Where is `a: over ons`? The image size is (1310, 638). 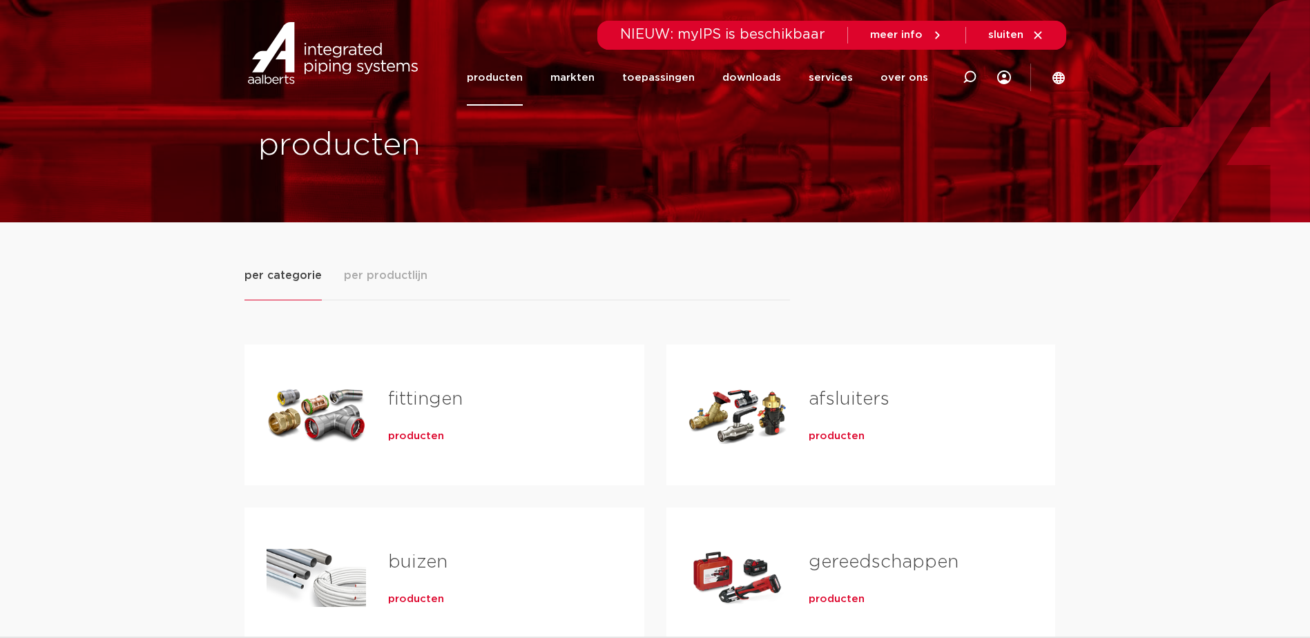 a: over ons is located at coordinates (904, 77).